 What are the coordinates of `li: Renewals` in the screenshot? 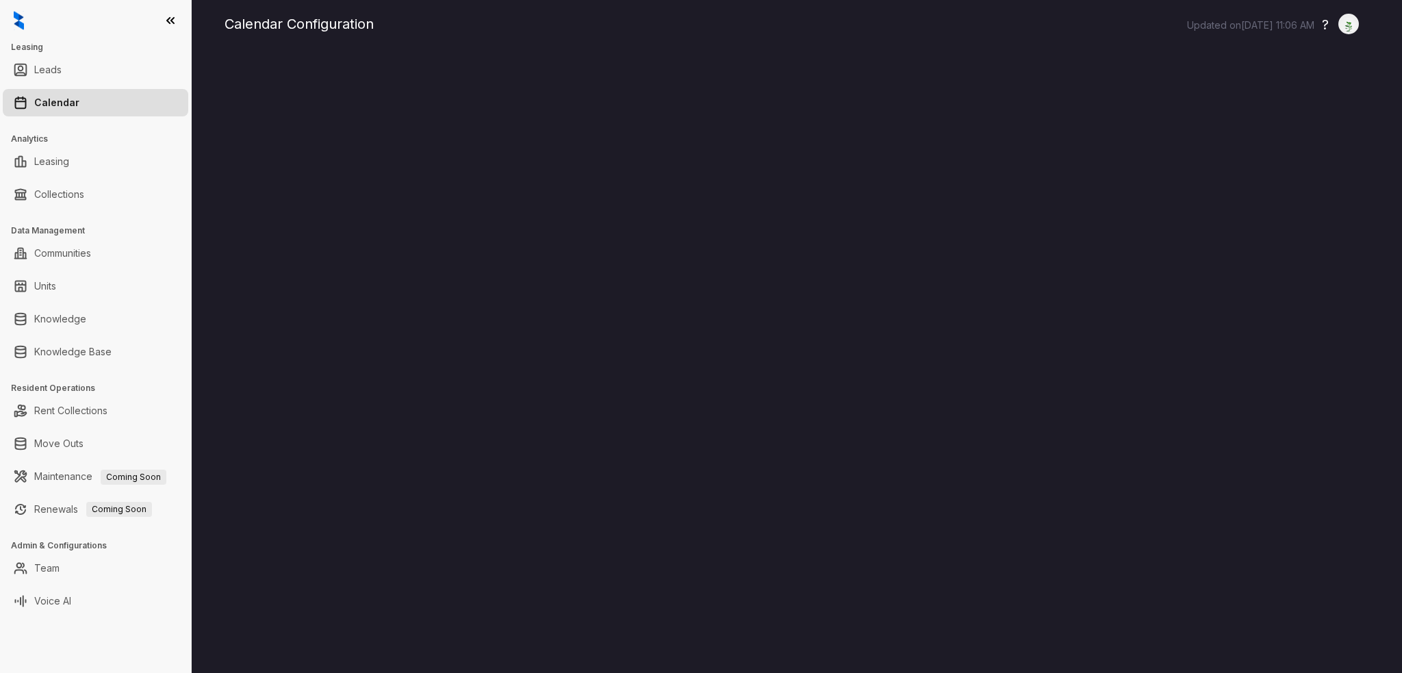 It's located at (95, 509).